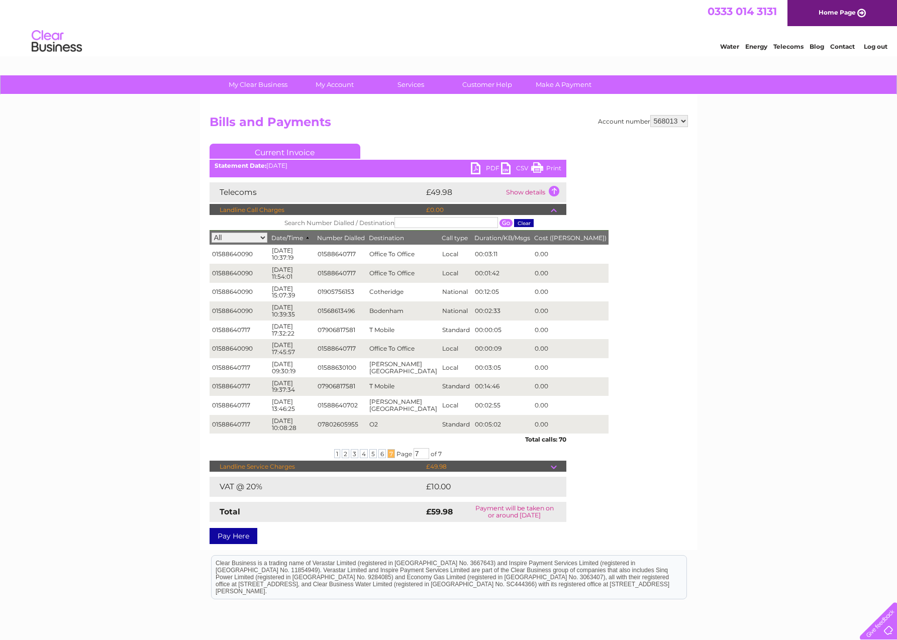  What do you see at coordinates (502, 330) in the screenshot?
I see `td: 00:00:05` at bounding box center [502, 330].